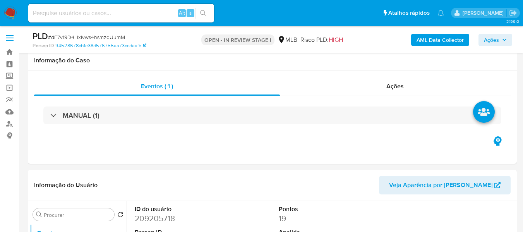  What do you see at coordinates (86, 37) in the screenshot?
I see `span: # dE7v19D4Hxlvws4hsmzdUumM` at bounding box center [86, 37].